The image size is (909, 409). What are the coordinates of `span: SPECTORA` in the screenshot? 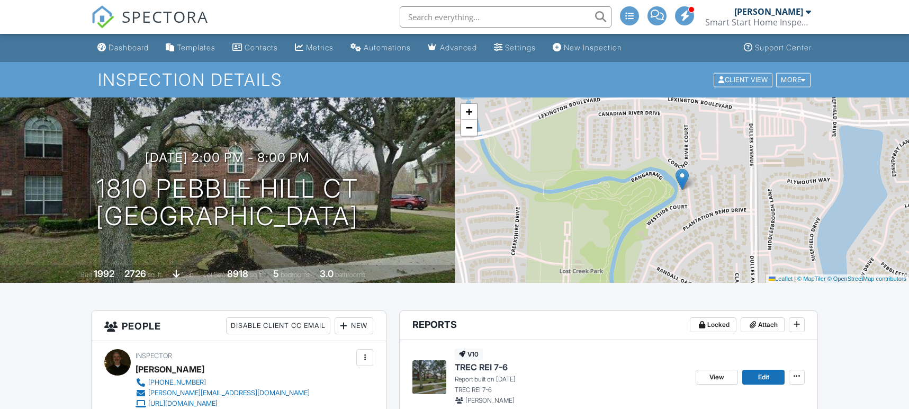 It's located at (165, 16).